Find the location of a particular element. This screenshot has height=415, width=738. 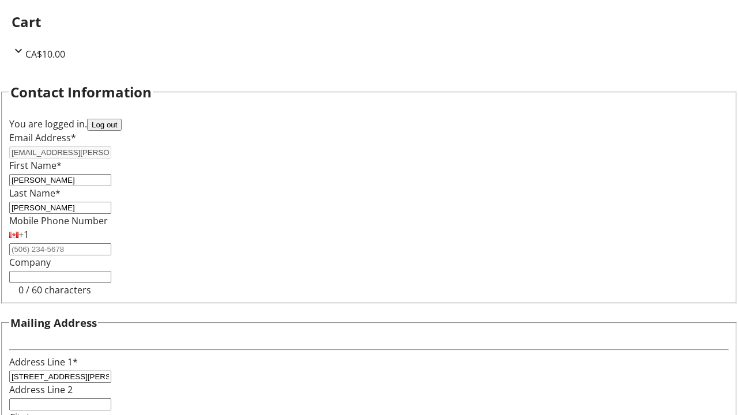

label: Last Name* is located at coordinates (35, 193).